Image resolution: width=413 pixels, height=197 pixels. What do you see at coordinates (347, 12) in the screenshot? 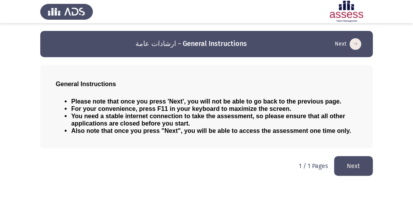
I see `img: Assessment logo of ASSESS Employability - EBI` at bounding box center [347, 12].